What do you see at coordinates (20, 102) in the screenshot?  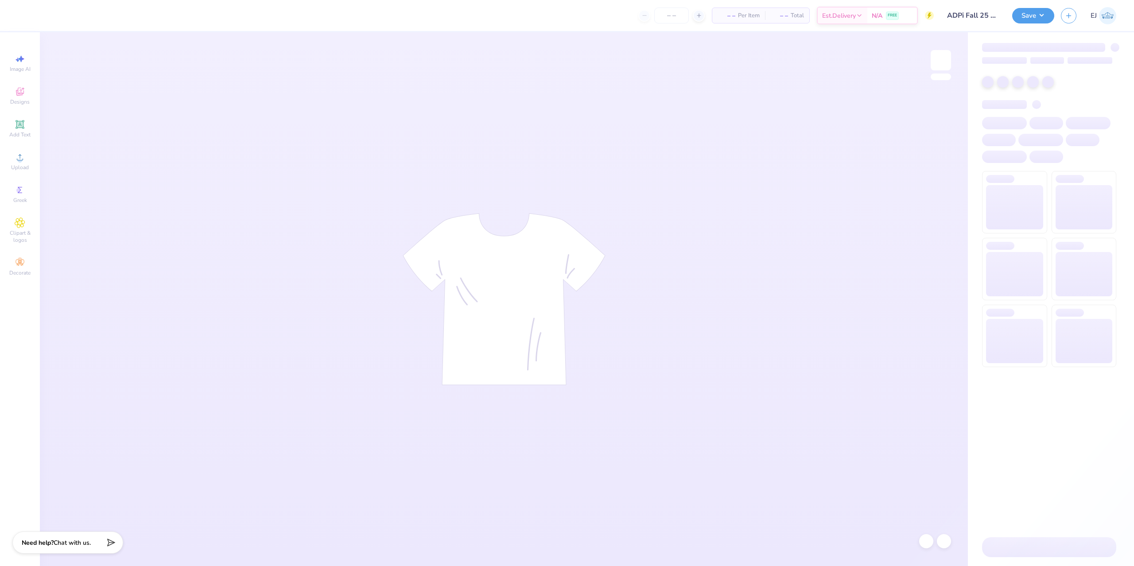 I see `span: Designs` at bounding box center [20, 102].